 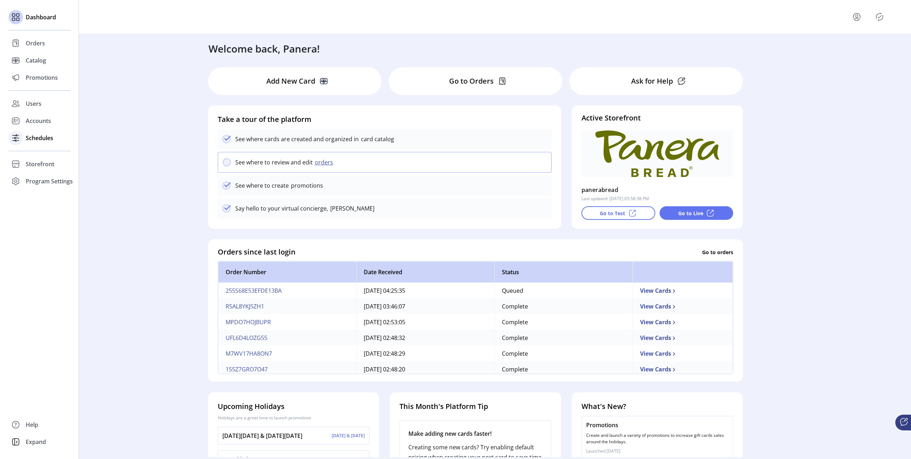 What do you see at coordinates (657, 406) in the screenshot?
I see `h4: What's New?` at bounding box center [657, 406].